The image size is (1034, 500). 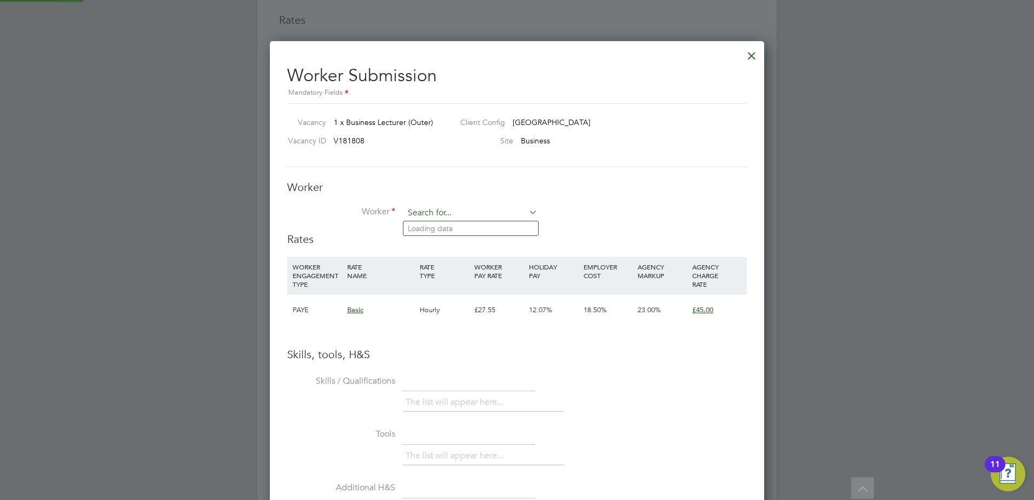 I want to click on div: AGENCY CHARGE RATE, so click(x=717, y=275).